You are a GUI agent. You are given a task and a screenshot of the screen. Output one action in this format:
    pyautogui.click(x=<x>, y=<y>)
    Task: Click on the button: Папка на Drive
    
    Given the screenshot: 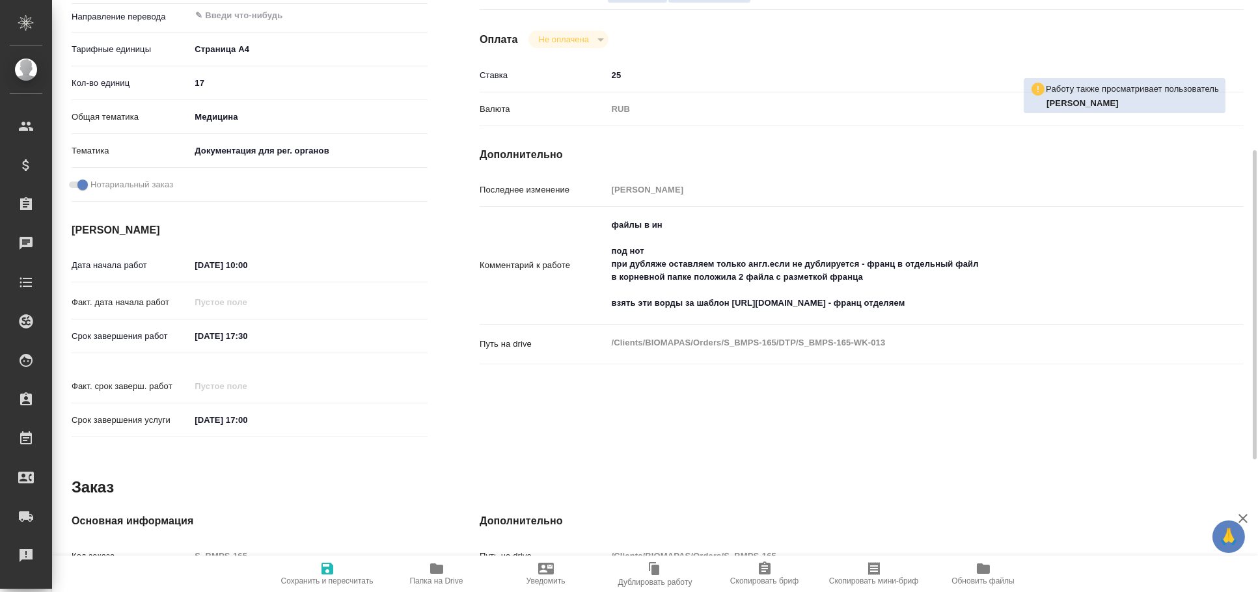 What is the action you would take?
    pyautogui.click(x=437, y=574)
    